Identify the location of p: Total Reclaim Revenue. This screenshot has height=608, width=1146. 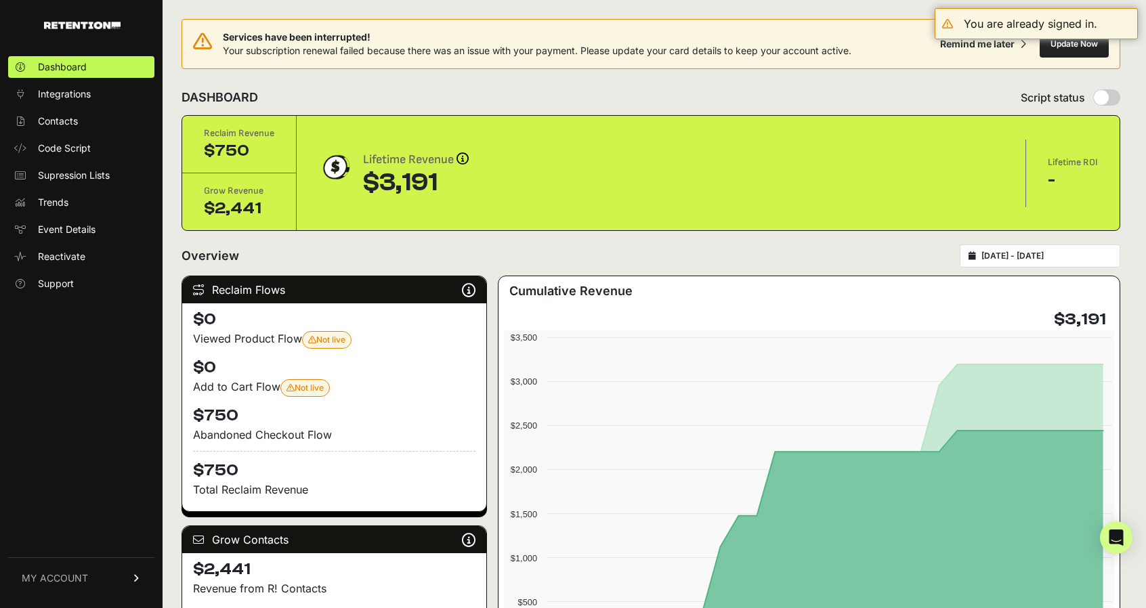
(334, 490).